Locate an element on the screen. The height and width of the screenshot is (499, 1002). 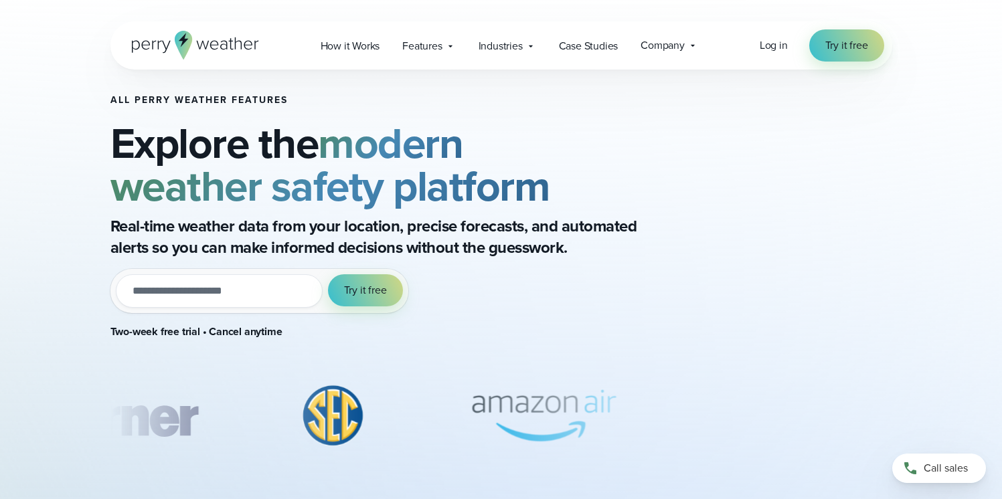
a: Call sales is located at coordinates (939, 469).